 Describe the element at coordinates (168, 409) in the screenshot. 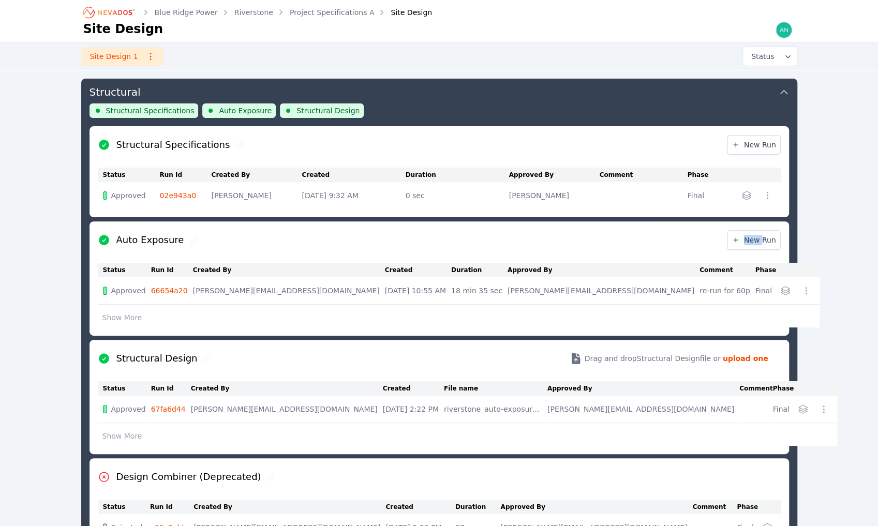

I see `a: 67fa6d44` at that location.